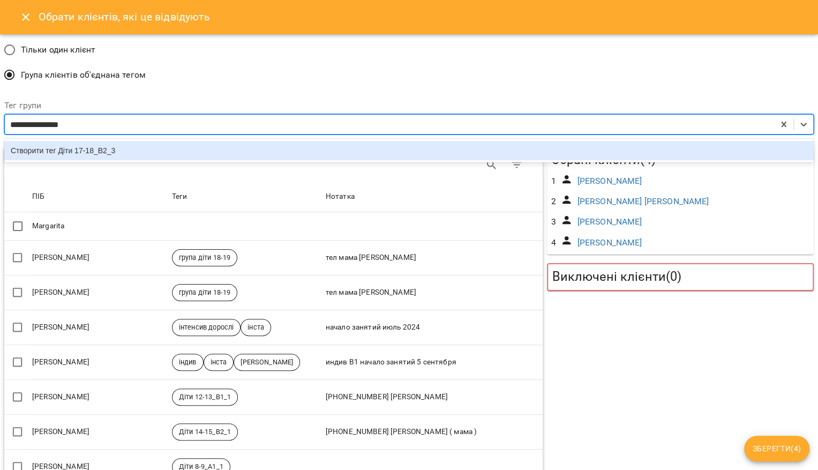  Describe the element at coordinates (433, 197) in the screenshot. I see `span: Нотатка` at that location.